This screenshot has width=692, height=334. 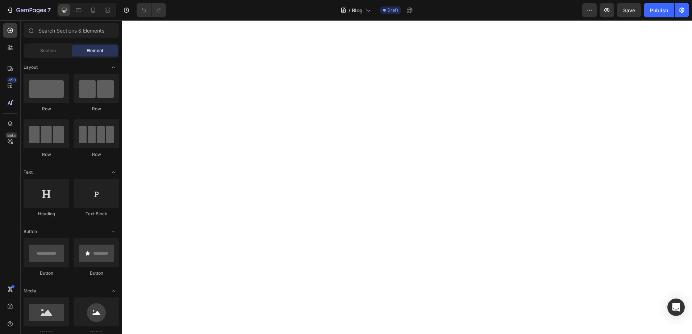 What do you see at coordinates (48, 51) in the screenshot?
I see `span: Section` at bounding box center [48, 51].